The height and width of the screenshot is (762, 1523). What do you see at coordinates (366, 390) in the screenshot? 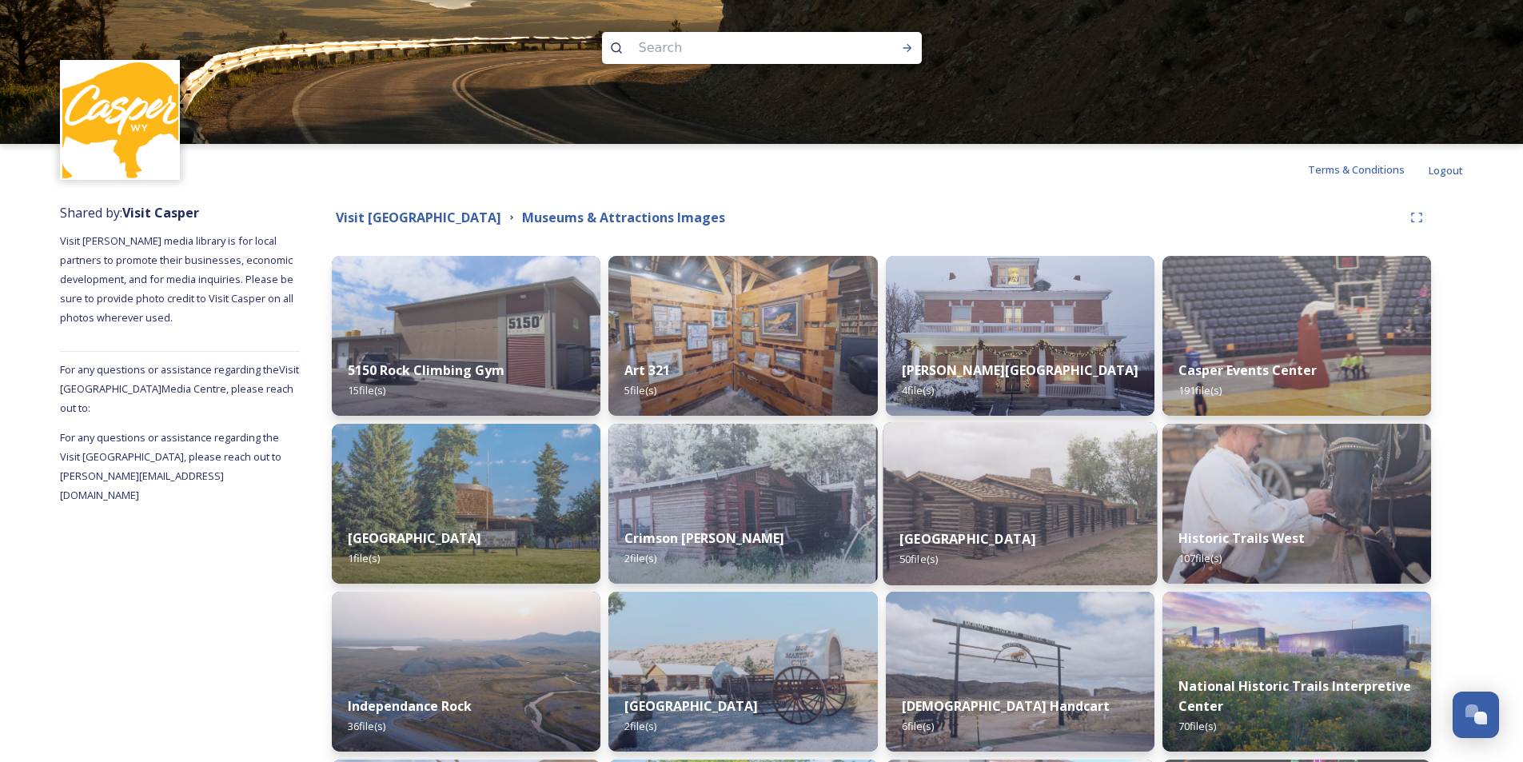
I see `span: 15 file(s)` at bounding box center [366, 390].